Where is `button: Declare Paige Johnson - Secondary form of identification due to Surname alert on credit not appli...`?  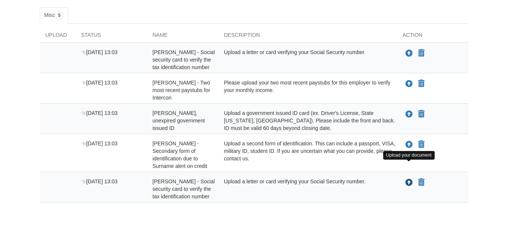
button: Declare Paige Johnson - Secondary form of identification due to Surname alert on credit not appli... is located at coordinates (421, 145).